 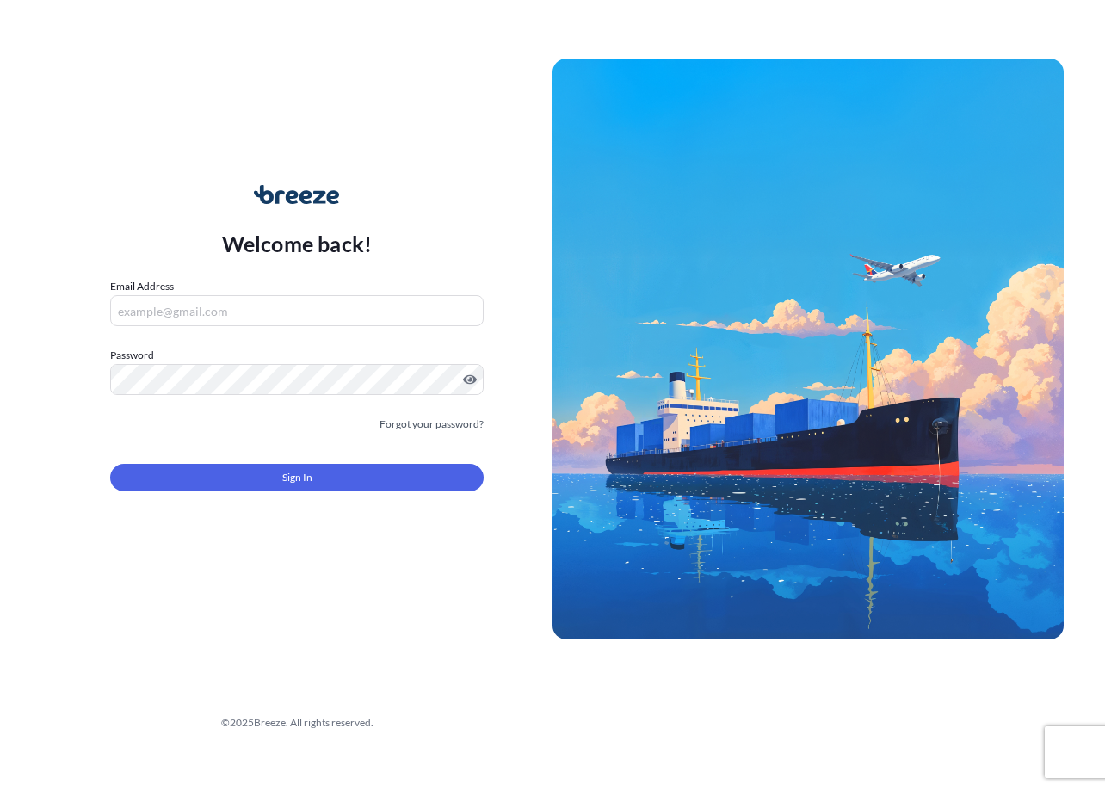 What do you see at coordinates (297, 723) in the screenshot?
I see `div: © 2025 Breeze. All rights reserved.` at bounding box center [297, 723].